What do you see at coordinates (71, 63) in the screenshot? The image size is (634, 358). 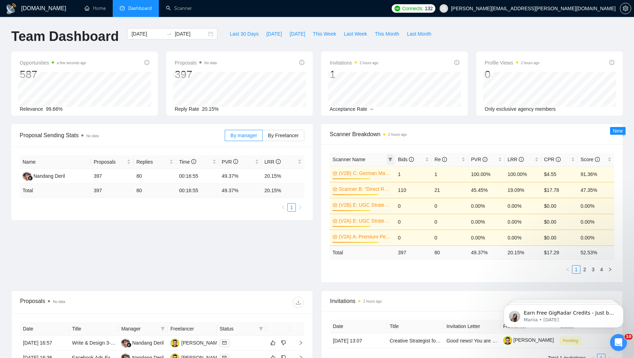 I see `time: a few seconds ago` at bounding box center [71, 63].